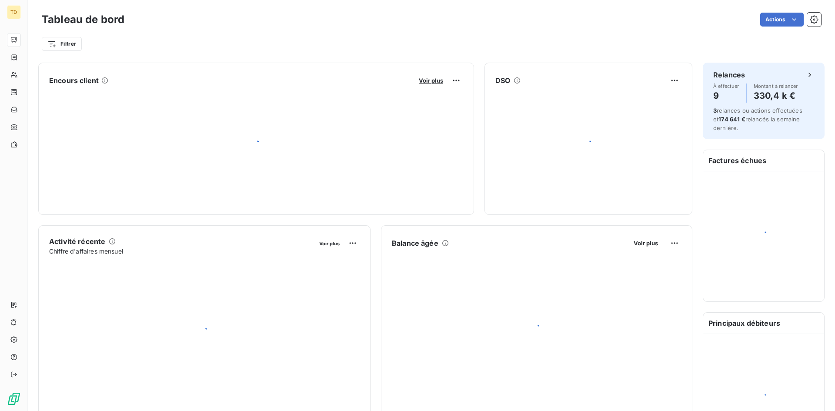  Describe the element at coordinates (83, 20) in the screenshot. I see `h3: Tableau de bord` at that location.